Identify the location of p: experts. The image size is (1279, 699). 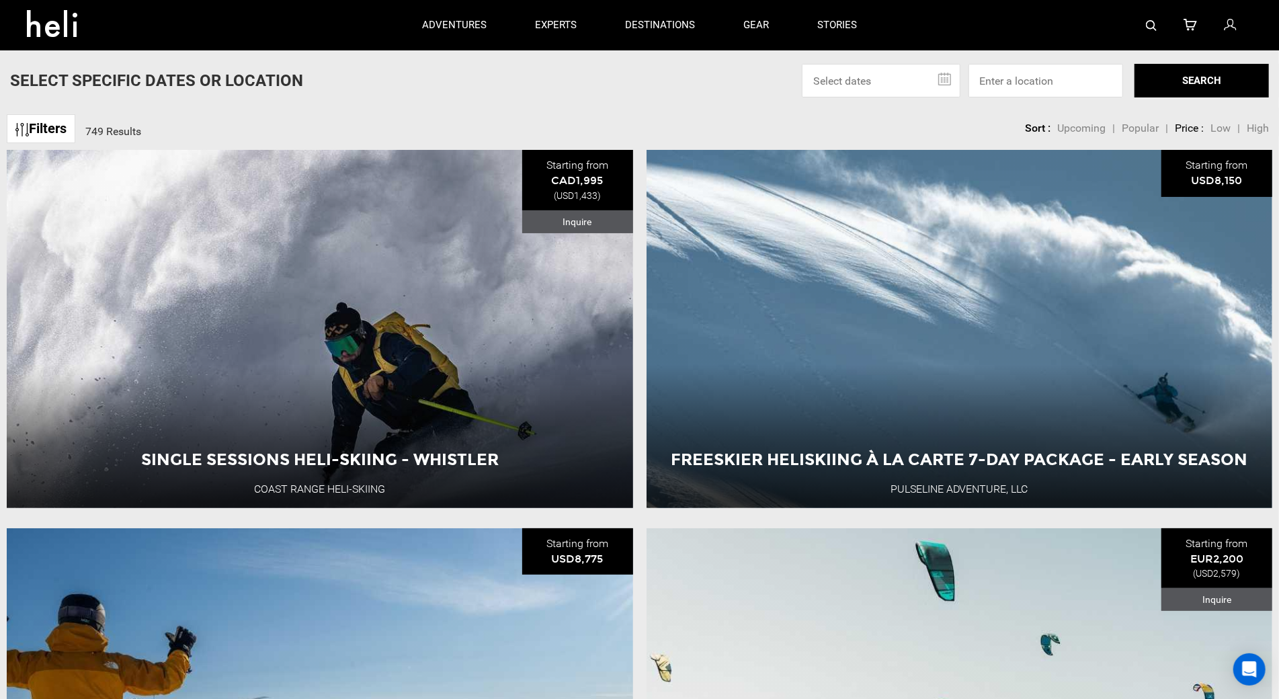
(556, 25).